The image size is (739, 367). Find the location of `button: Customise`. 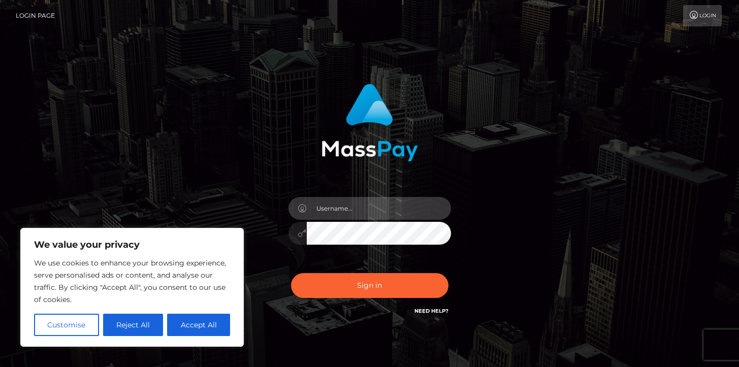

button: Customise is located at coordinates (67, 325).